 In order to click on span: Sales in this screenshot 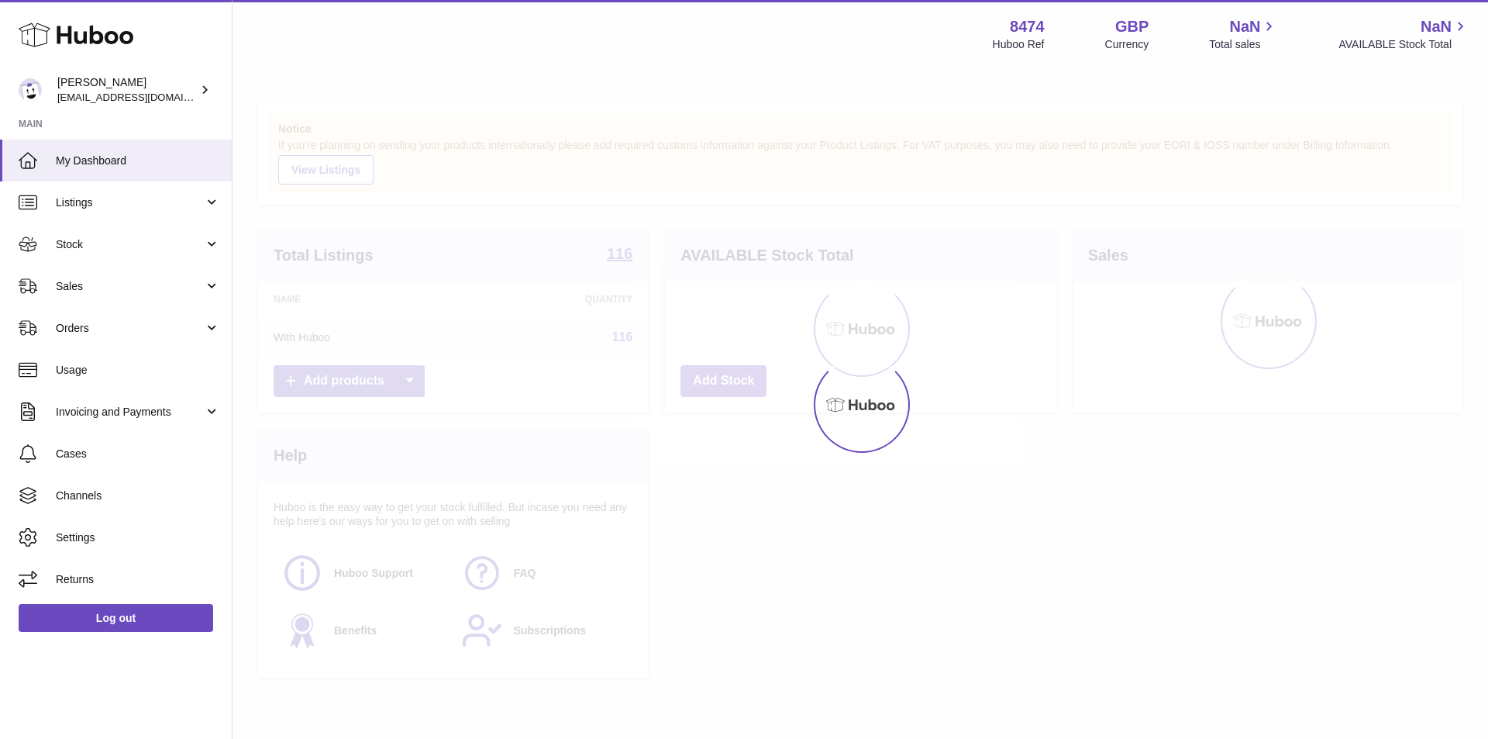, I will do `click(129, 286)`.